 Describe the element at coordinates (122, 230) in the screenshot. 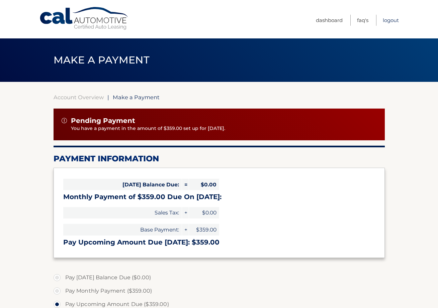

I see `span: Base Payment:` at that location.